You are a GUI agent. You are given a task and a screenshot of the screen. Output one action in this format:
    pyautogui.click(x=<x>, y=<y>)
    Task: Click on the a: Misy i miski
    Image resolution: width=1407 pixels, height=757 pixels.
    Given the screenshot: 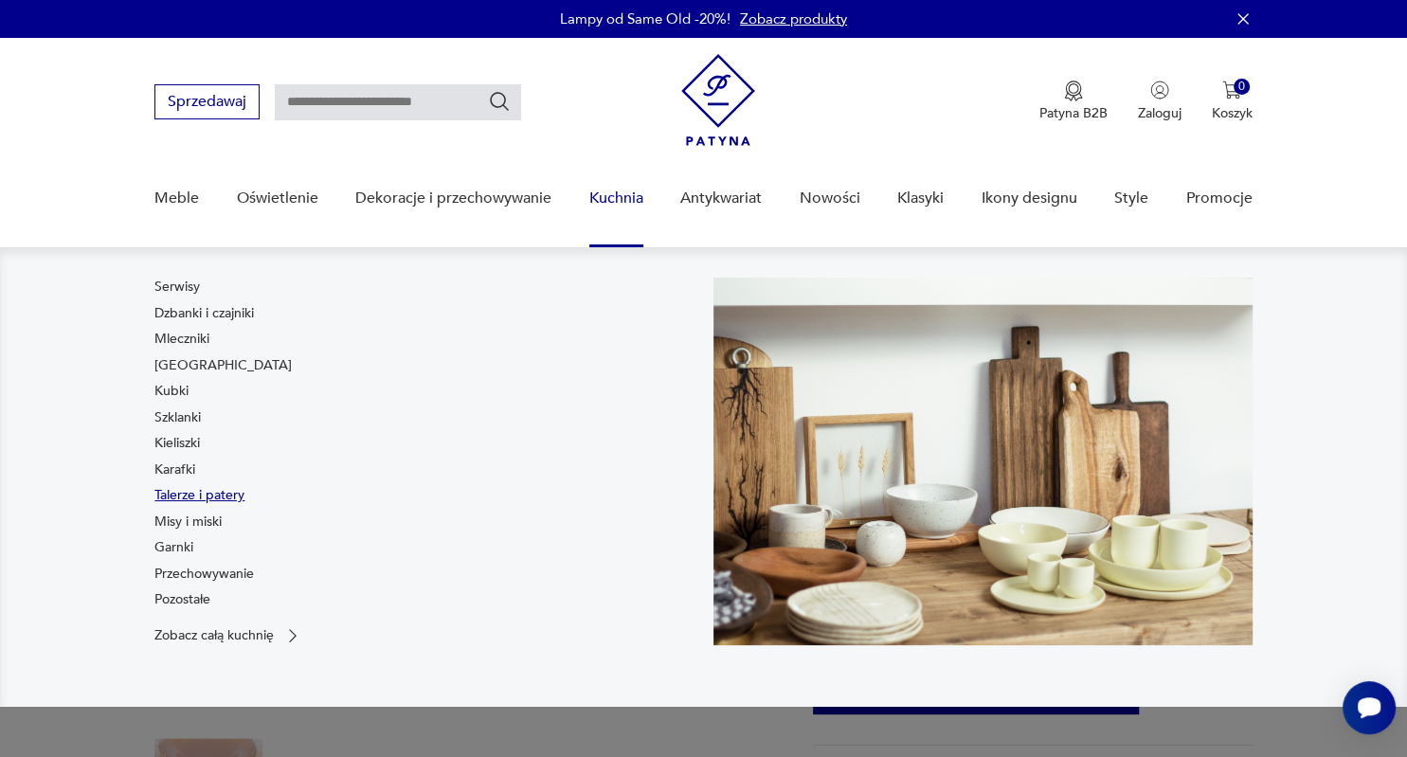 What is the action you would take?
    pyautogui.click(x=188, y=522)
    